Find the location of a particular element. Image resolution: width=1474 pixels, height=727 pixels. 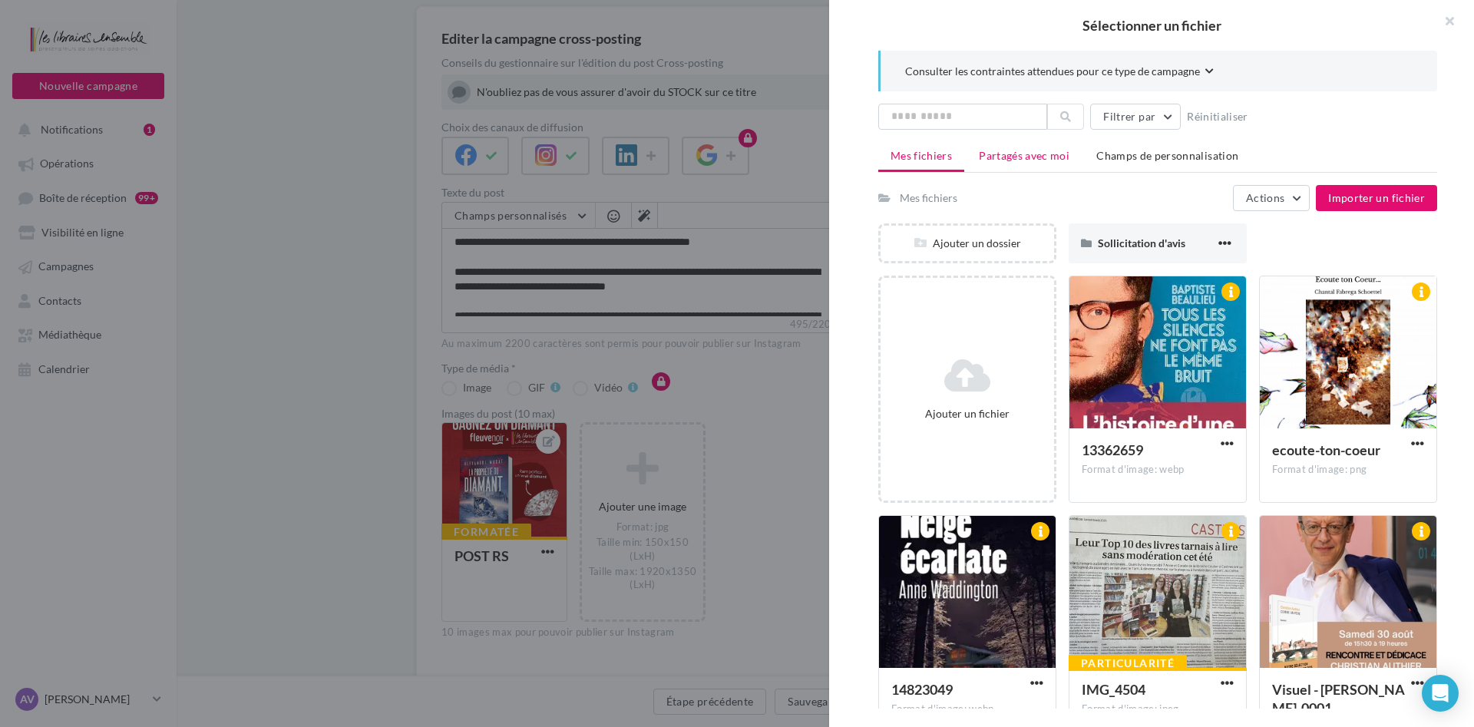

div: Format d'image: png is located at coordinates (1348, 470).